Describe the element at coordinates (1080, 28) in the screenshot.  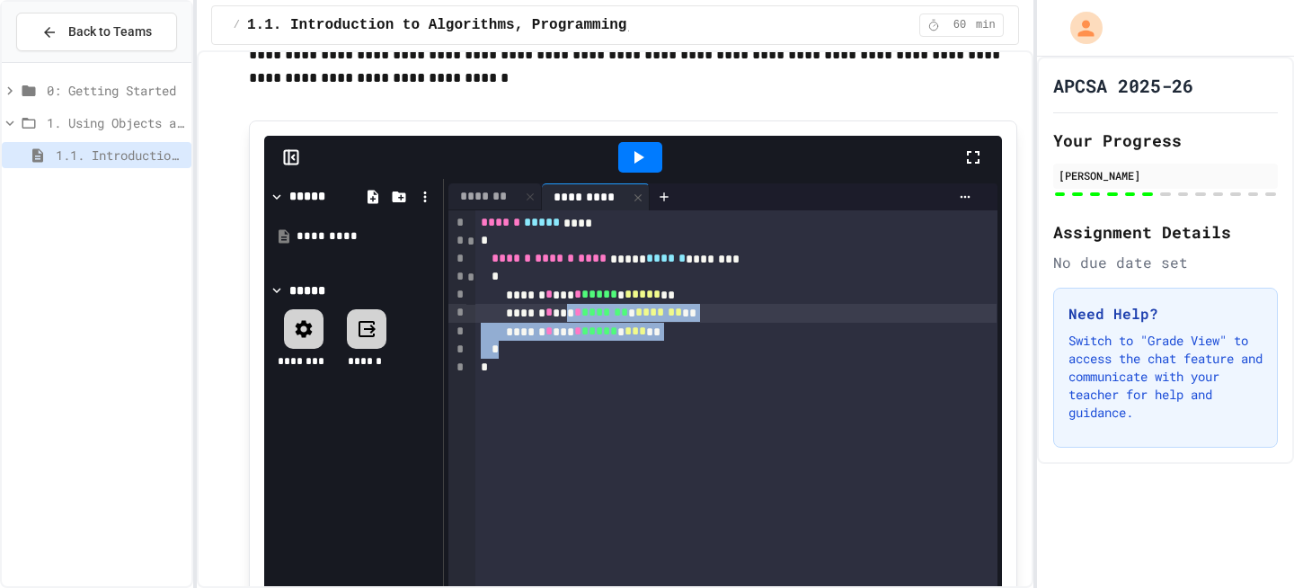
I see `div: My Account` at that location.